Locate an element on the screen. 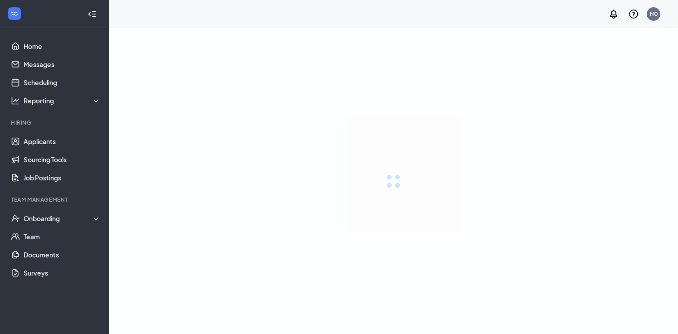 This screenshot has width=678, height=334. svg: Analysis is located at coordinates (15, 101).